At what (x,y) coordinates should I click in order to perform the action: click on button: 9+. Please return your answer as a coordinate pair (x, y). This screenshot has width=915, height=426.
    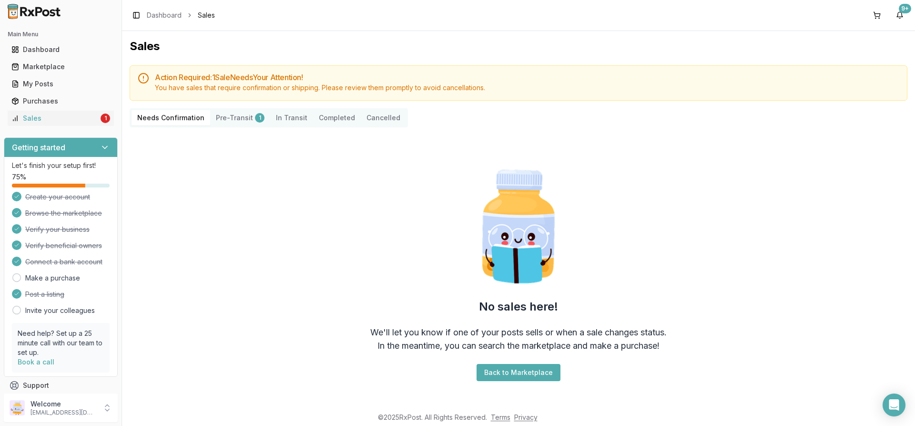
    Looking at the image, I should click on (900, 15).